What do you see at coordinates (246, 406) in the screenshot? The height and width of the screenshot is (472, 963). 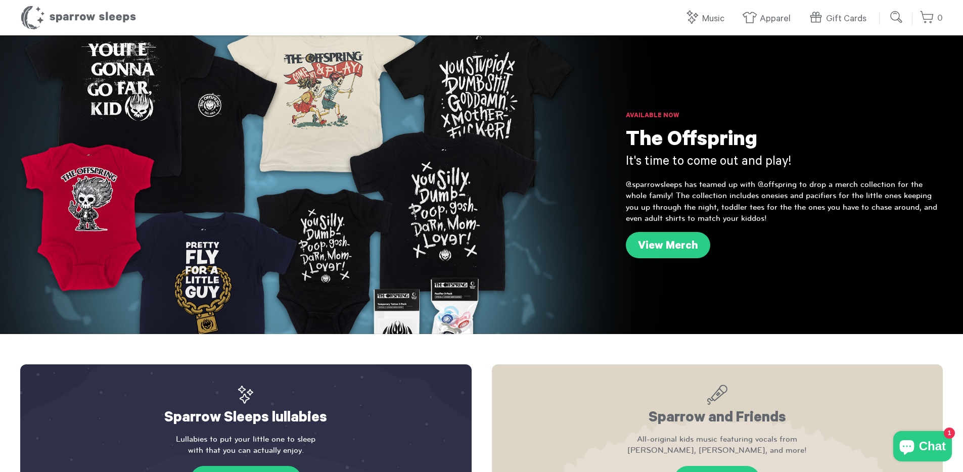 I see `h2: Sparrow Sleeps lullabies` at bounding box center [246, 406].